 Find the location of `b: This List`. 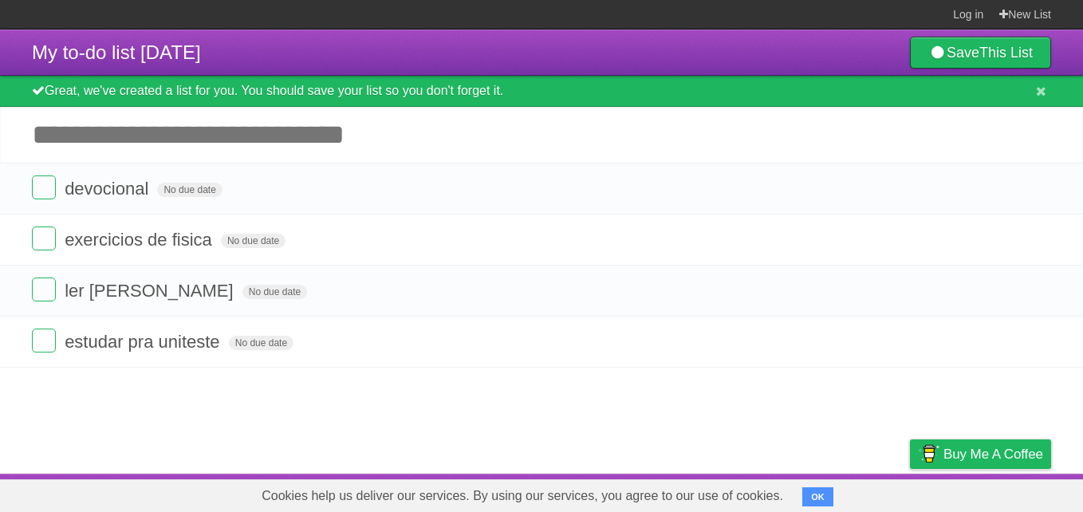

b: This List is located at coordinates (1006, 53).